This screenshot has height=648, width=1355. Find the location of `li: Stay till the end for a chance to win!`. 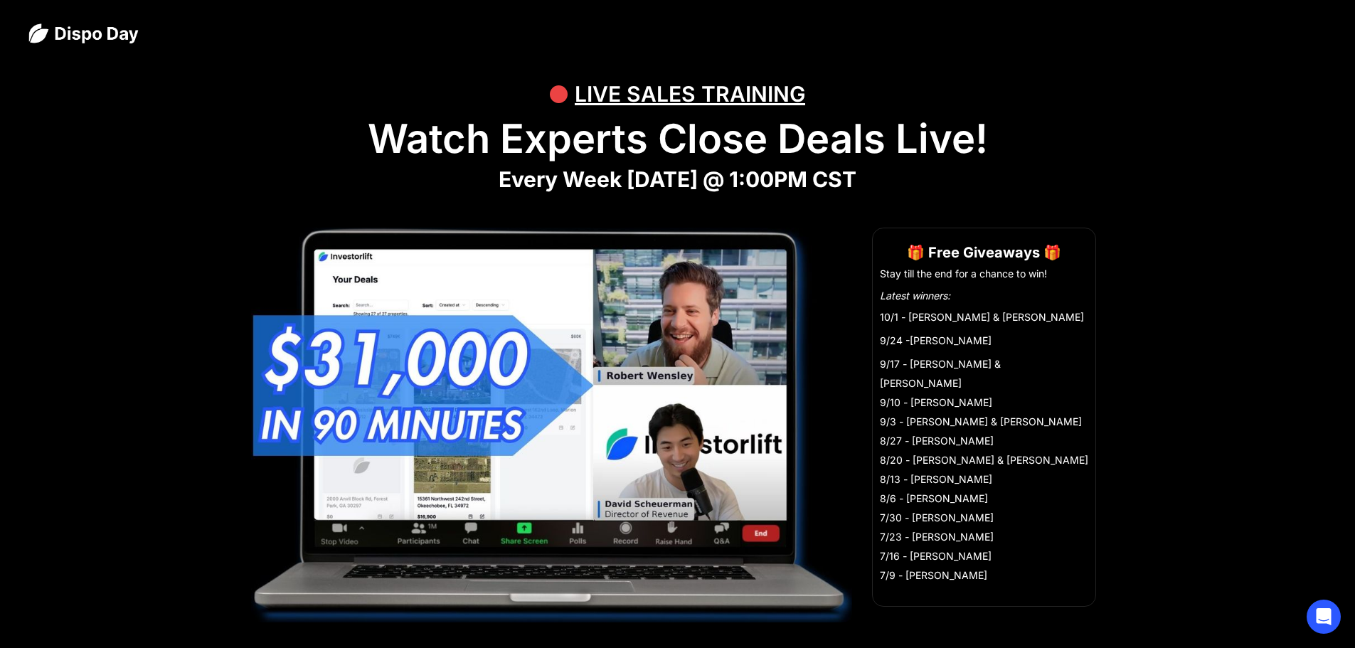

li: Stay till the end for a chance to win! is located at coordinates (983, 274).